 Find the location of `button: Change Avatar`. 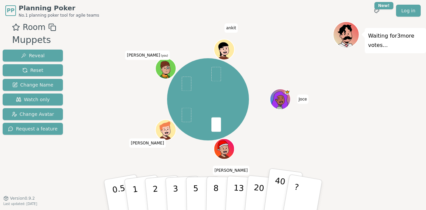

button: Change Avatar is located at coordinates (33, 114).